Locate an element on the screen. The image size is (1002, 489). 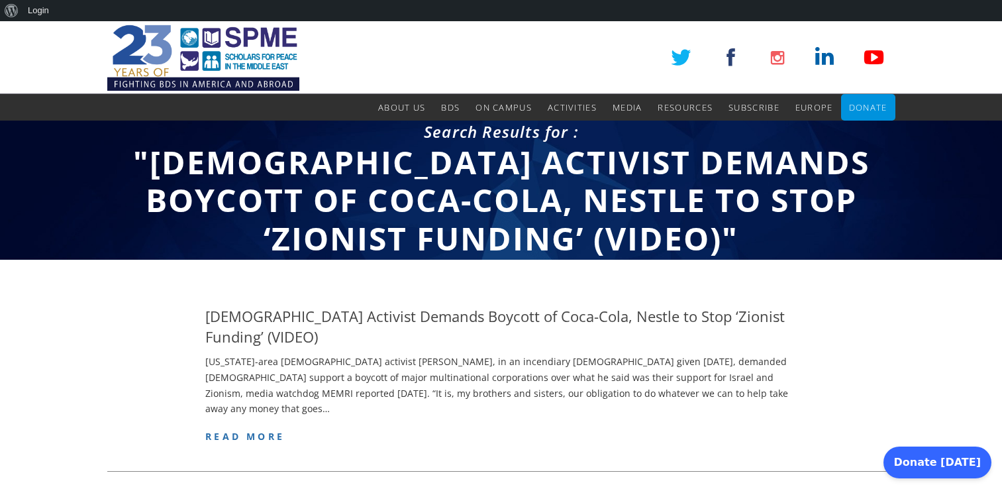
span: Donate is located at coordinates (869, 107).